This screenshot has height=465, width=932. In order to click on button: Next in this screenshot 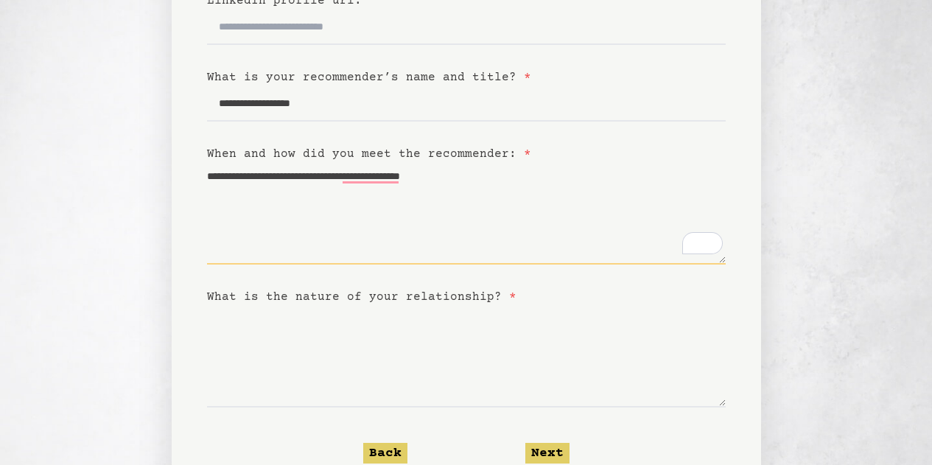, I will do `click(547, 453)`.